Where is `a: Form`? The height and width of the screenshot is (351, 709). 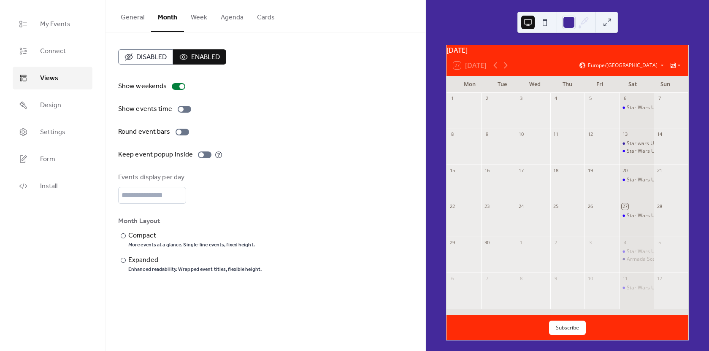 a: Form is located at coordinates (52, 159).